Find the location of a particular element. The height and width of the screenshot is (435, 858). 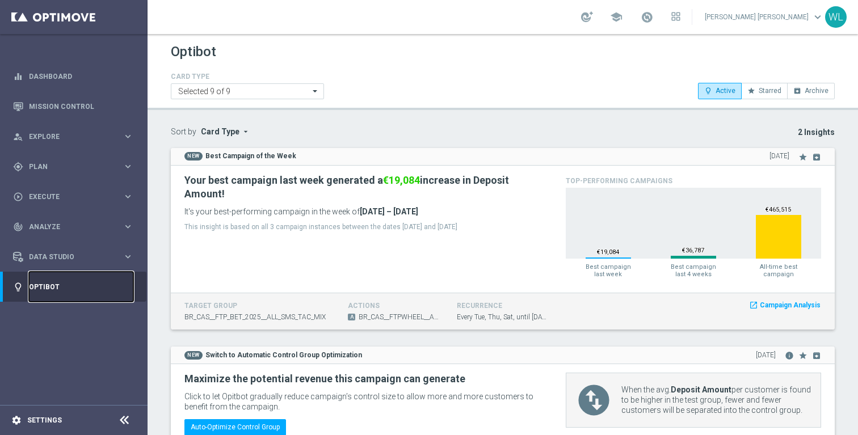

button: Data Studio keyboard_arrow_right is located at coordinates (73, 257).